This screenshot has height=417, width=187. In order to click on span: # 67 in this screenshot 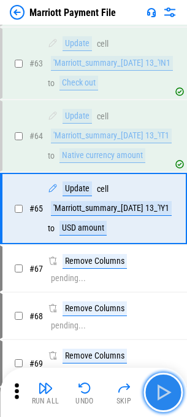, I will do `click(36, 269)`.